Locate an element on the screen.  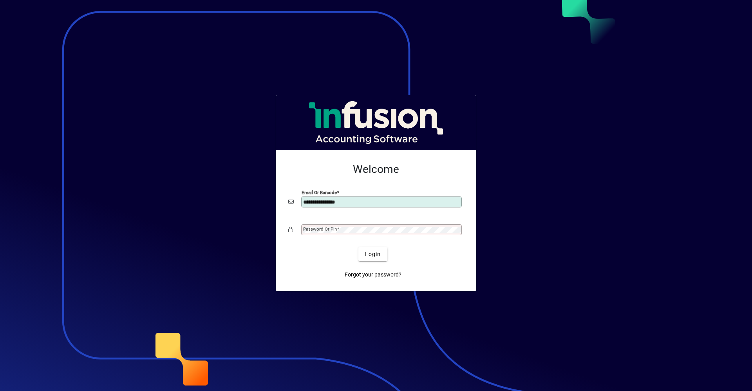
a: Forgot your password? is located at coordinates (373, 274).